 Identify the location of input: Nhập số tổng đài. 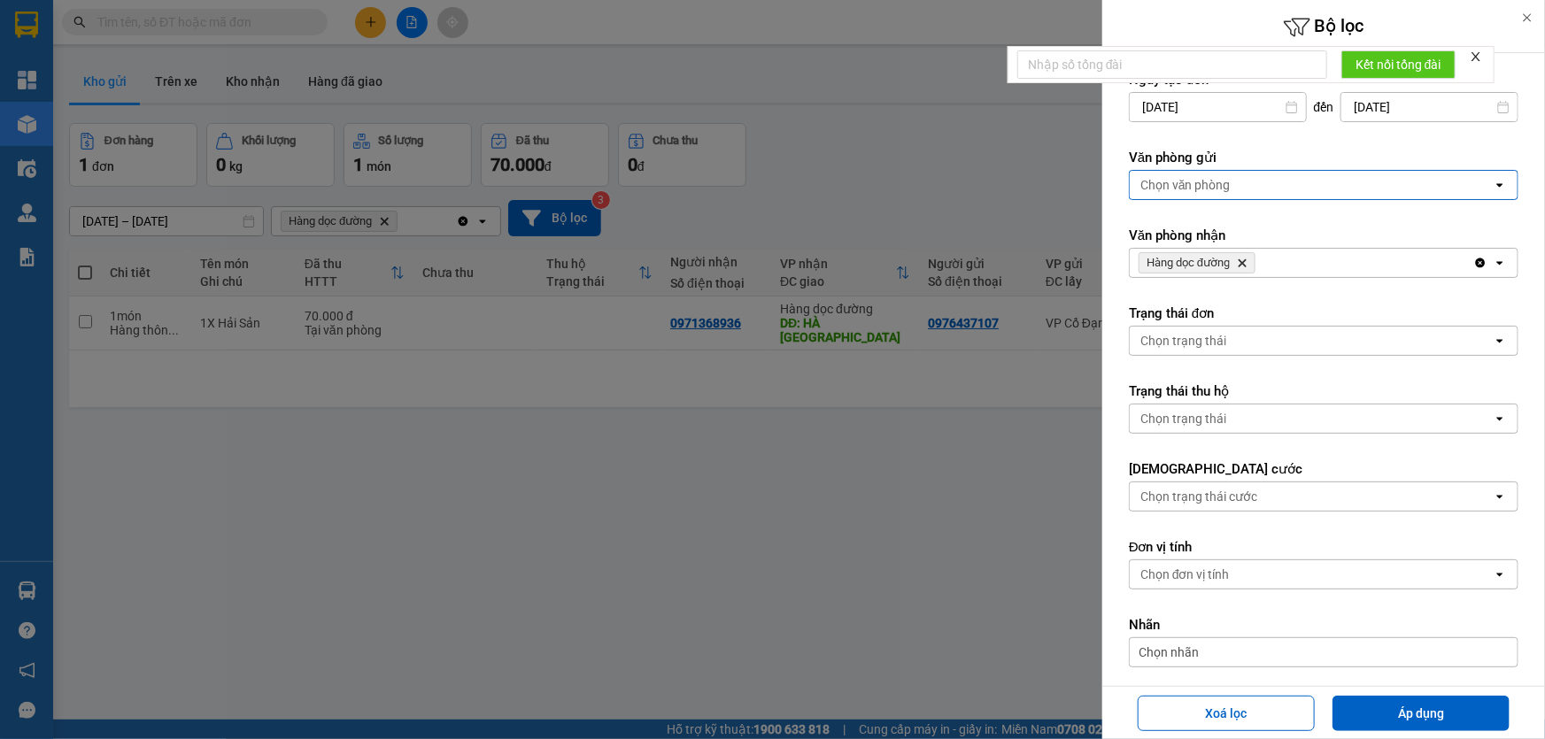
(1173, 65).